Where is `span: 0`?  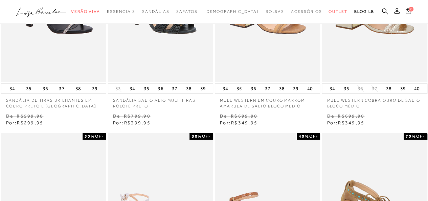
span: 0 is located at coordinates (411, 9).